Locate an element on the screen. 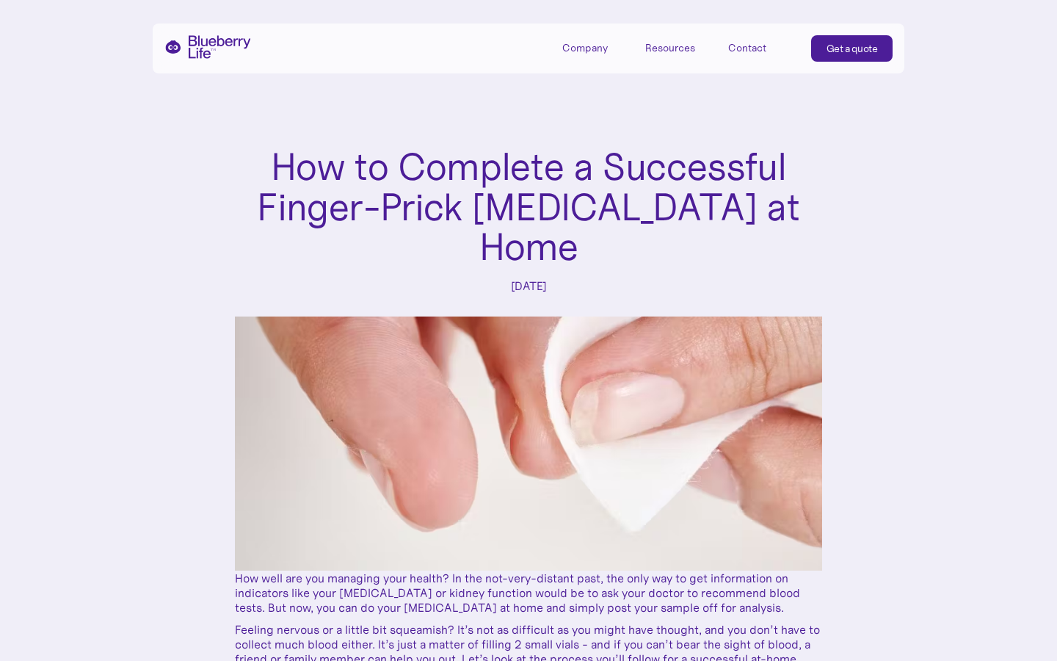 Image resolution: width=1057 pixels, height=661 pixels. a: home is located at coordinates (208, 47).